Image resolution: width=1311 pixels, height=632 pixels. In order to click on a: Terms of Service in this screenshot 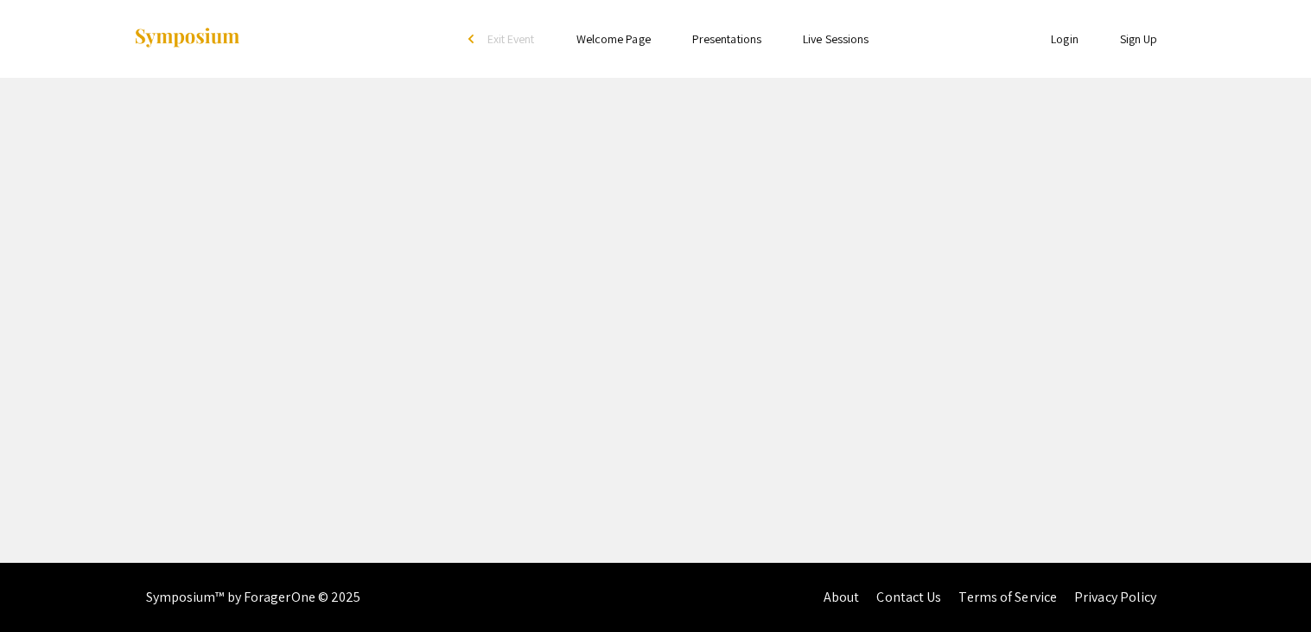, I will do `click(1007, 596)`.